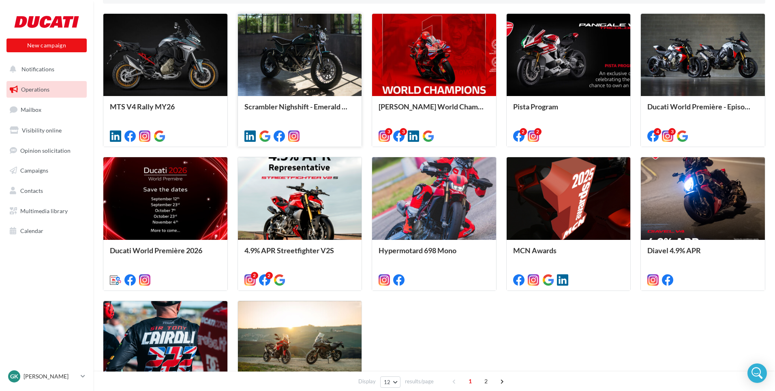 The image size is (775, 391). I want to click on a: Mailbox, so click(47, 109).